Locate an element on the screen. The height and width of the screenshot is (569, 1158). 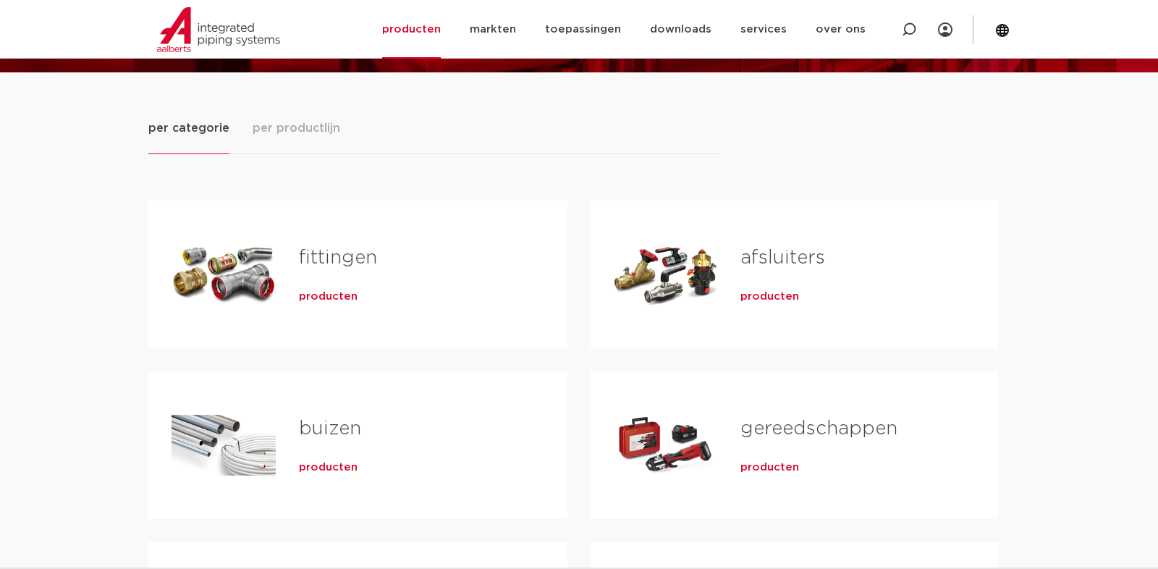
a: buizen is located at coordinates (330, 429).